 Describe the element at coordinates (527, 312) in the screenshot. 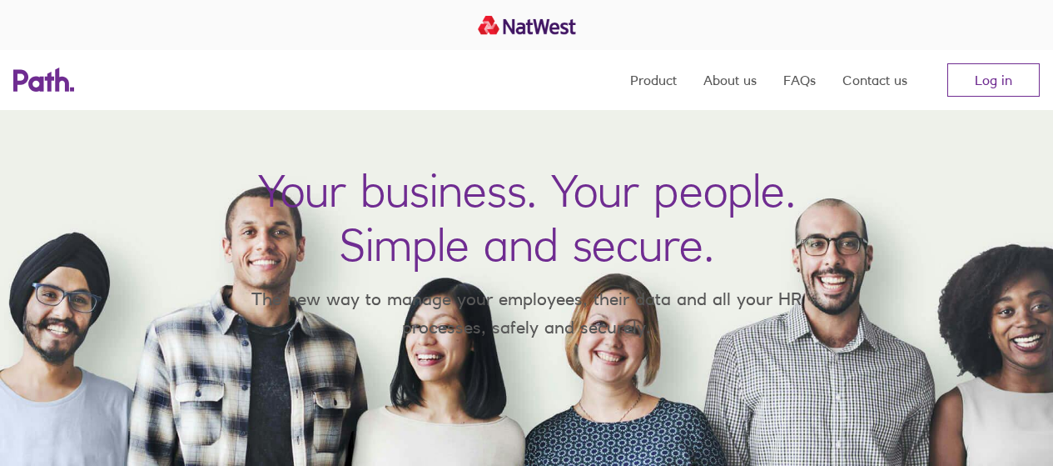

I see `p: The new way to manage your employees, their data and all your HR processes, safely and securely.` at that location.